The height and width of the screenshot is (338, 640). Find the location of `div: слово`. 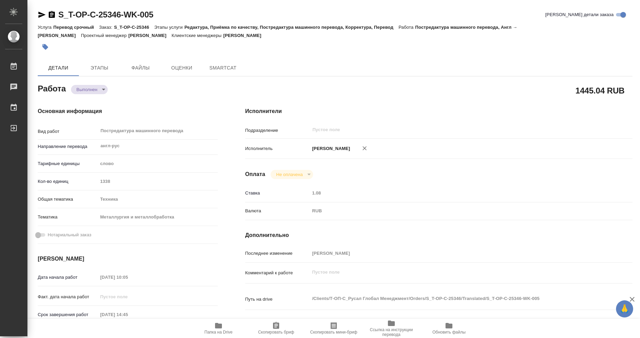

div: слово is located at coordinates (158, 164).